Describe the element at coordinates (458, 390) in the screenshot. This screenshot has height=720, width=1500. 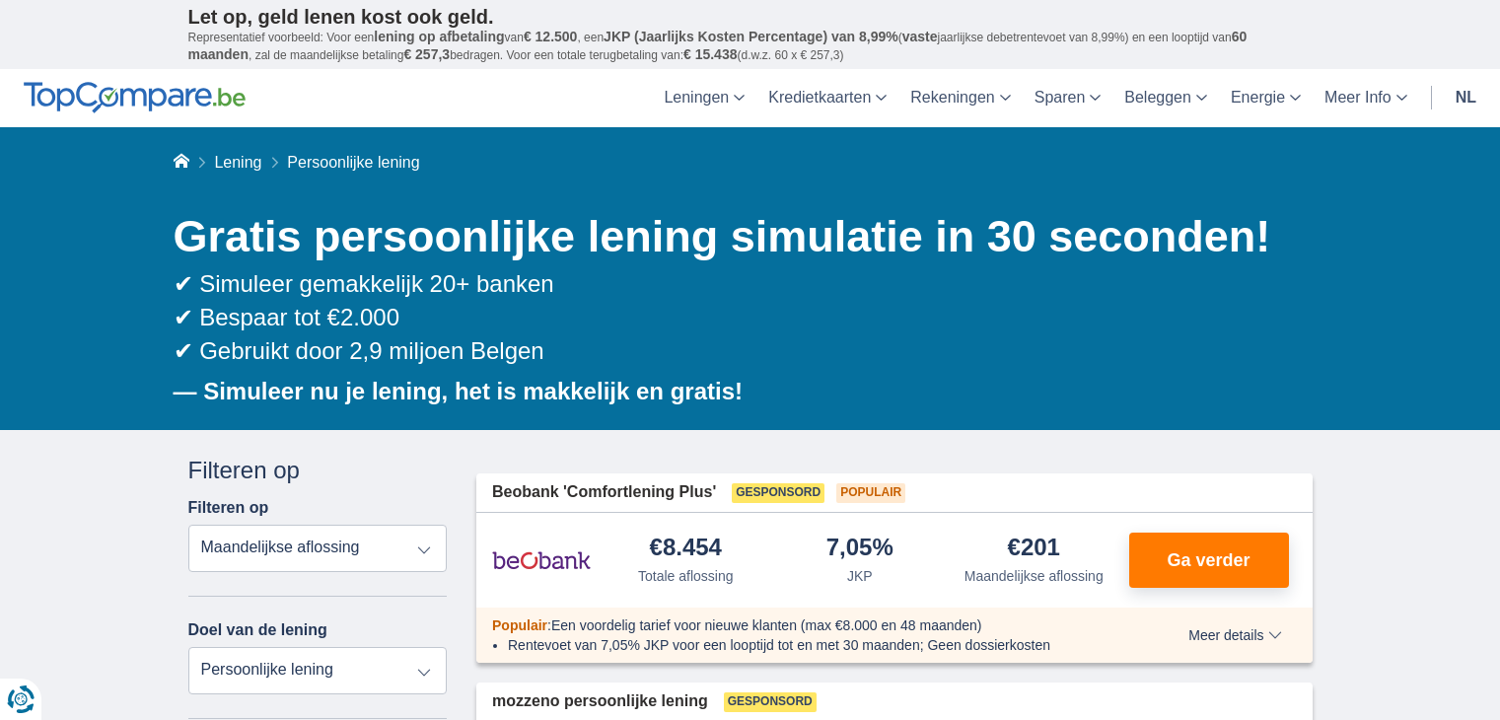
I see `b: — Simuleer nu je lening, het is makkelijk en gratis!` at that location.